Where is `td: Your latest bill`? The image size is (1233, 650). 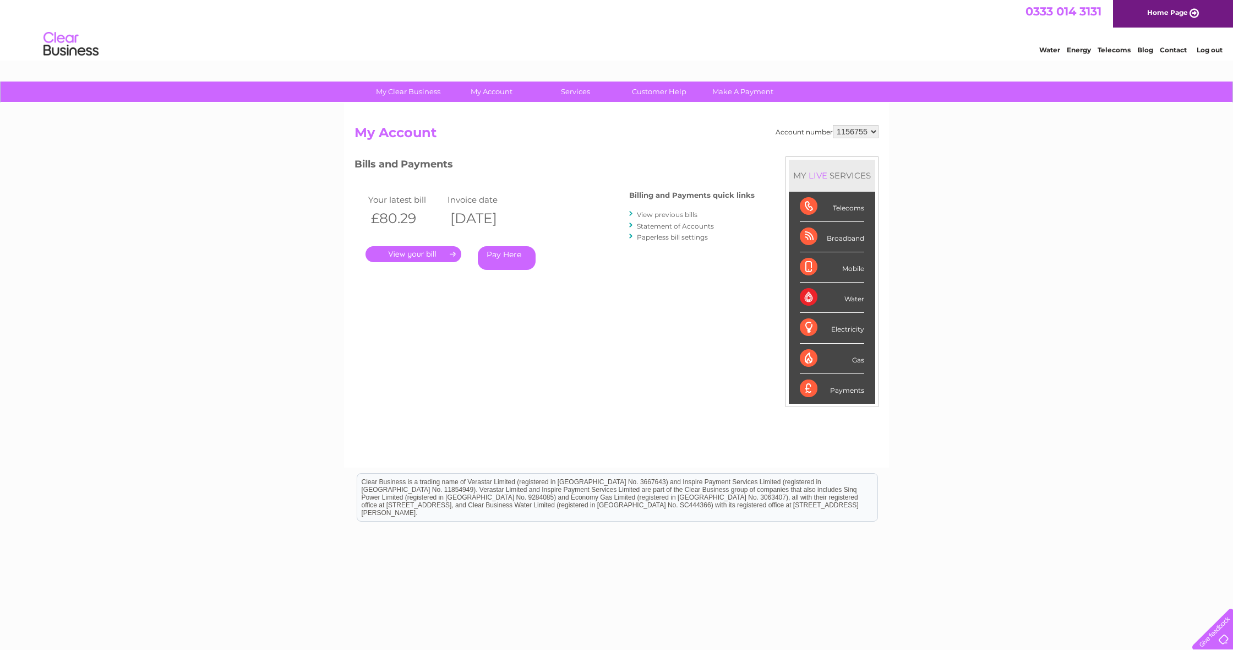
td: Your latest bill is located at coordinates (405, 199).